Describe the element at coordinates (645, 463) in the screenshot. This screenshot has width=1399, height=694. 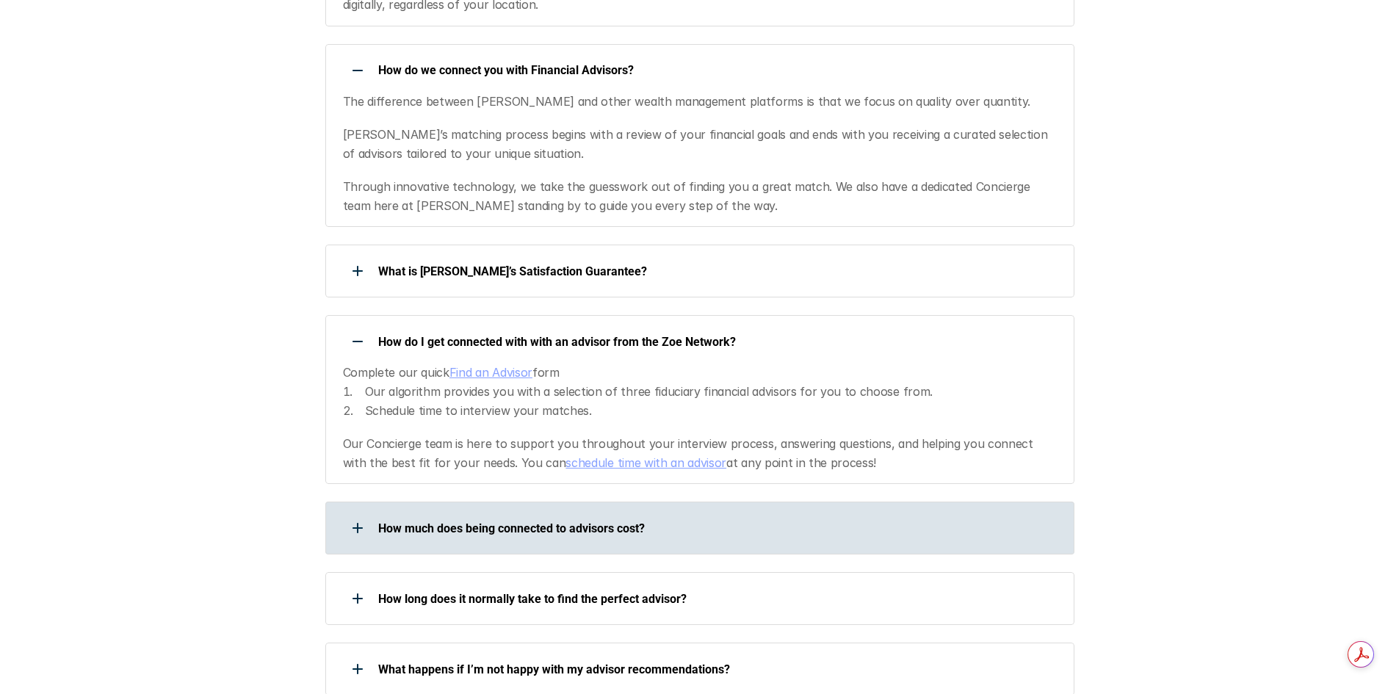
I see `a: schedule time with an advisor` at that location.